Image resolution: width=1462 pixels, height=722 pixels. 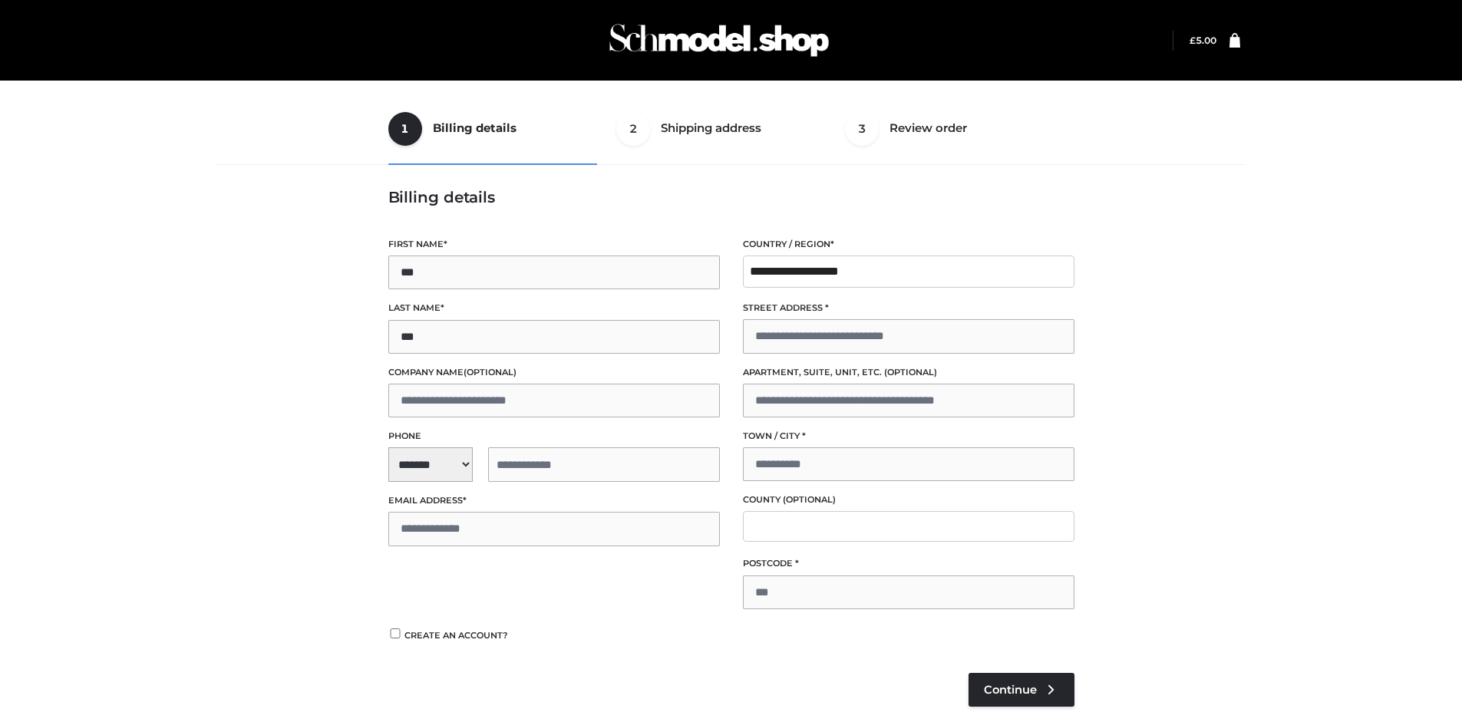 What do you see at coordinates (909, 308) in the screenshot?
I see `label: Street address` at bounding box center [909, 308].